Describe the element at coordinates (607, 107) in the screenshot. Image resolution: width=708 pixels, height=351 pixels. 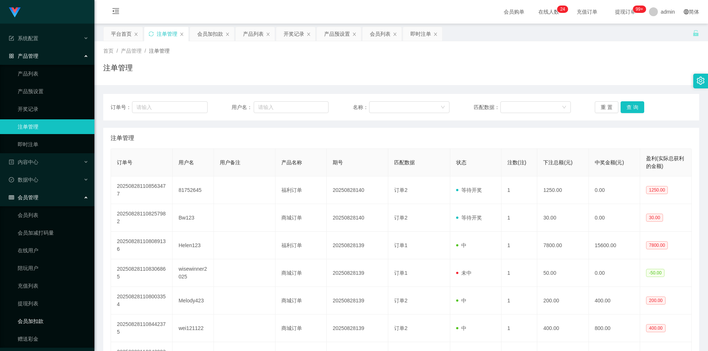
I see `button: 重 置` at that location.